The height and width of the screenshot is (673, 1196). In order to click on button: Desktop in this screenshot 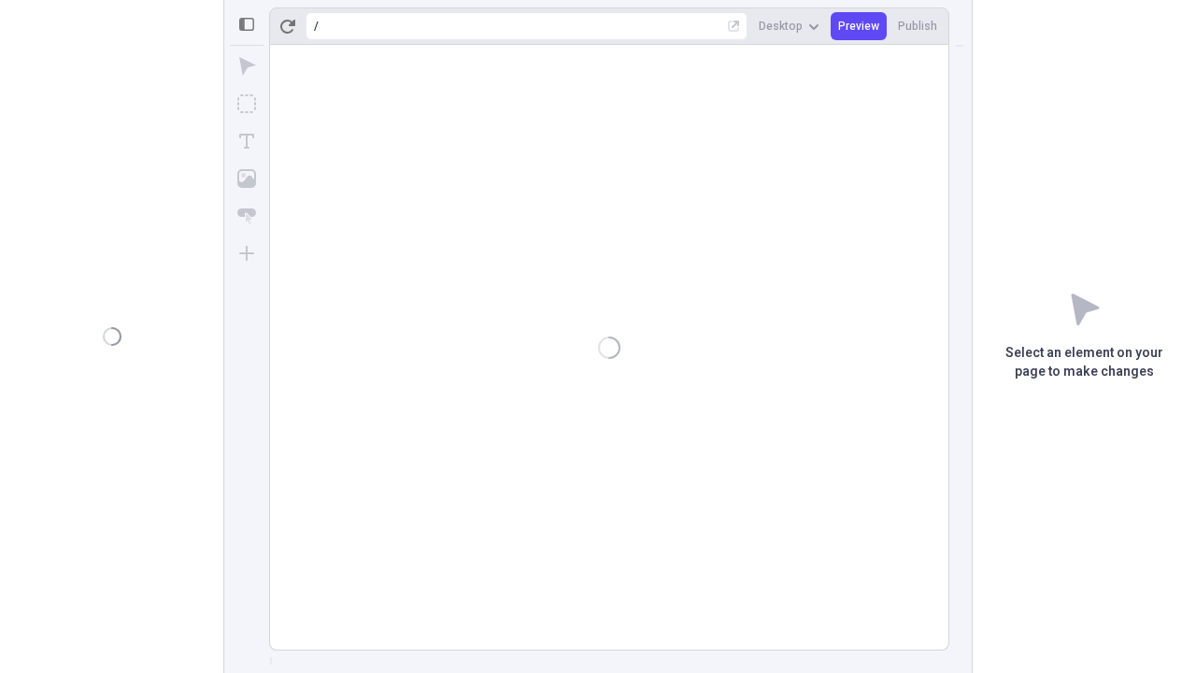, I will do `click(789, 26)`.